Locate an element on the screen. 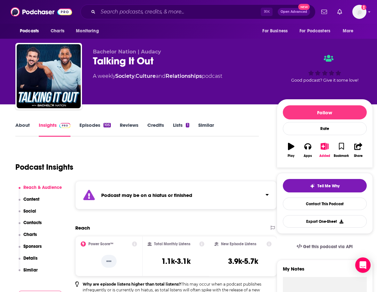 The width and height of the screenshot is (377, 292). span: Monitoring is located at coordinates (87, 31).